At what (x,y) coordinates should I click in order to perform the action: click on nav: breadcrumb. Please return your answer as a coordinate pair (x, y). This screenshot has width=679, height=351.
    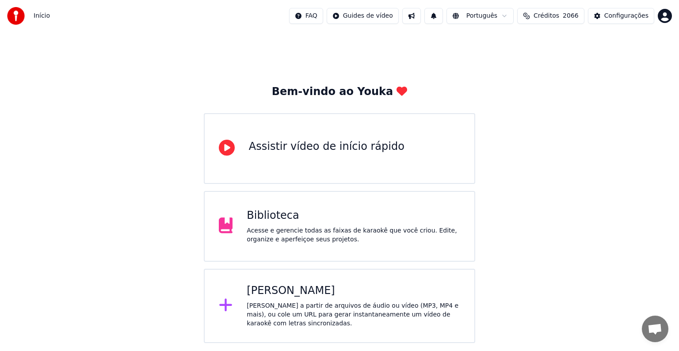
    Looking at the image, I should click on (42, 16).